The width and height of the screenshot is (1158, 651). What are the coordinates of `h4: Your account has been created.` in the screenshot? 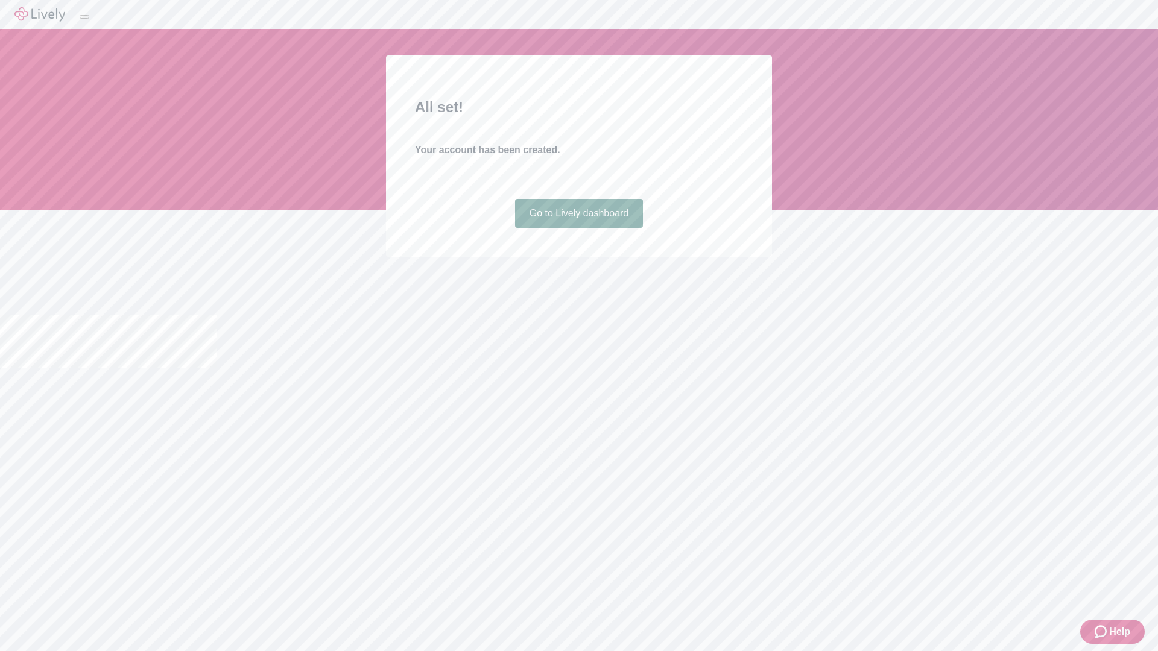 It's located at (579, 150).